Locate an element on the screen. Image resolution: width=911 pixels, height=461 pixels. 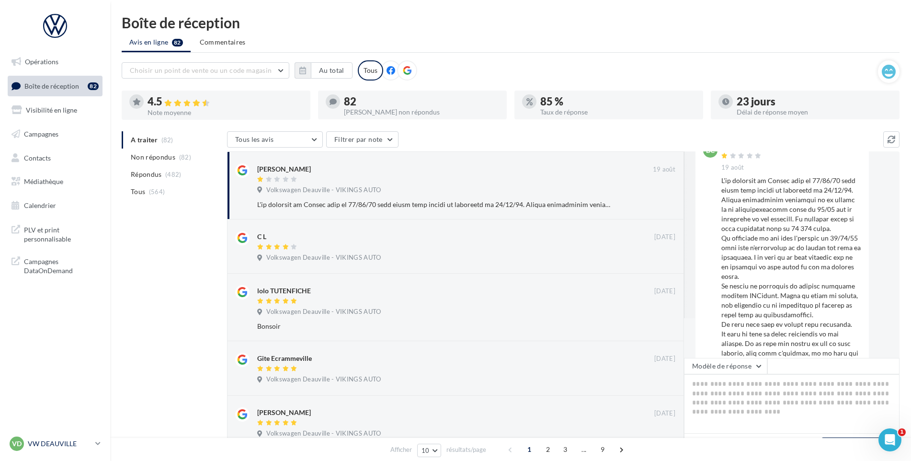
a: Calendrier is located at coordinates (55, 205).